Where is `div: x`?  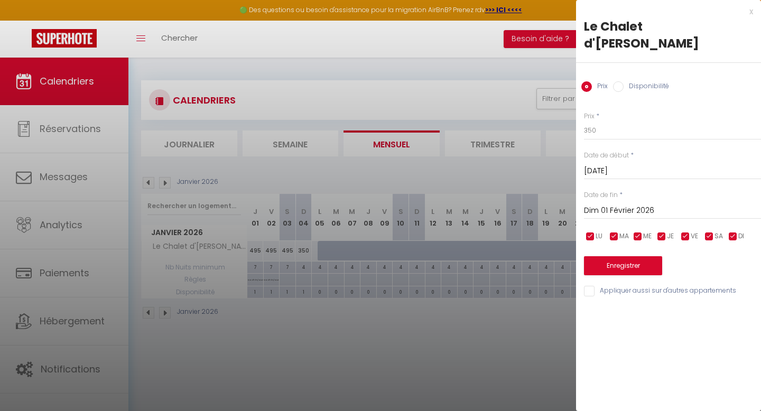
div: x is located at coordinates (664, 12).